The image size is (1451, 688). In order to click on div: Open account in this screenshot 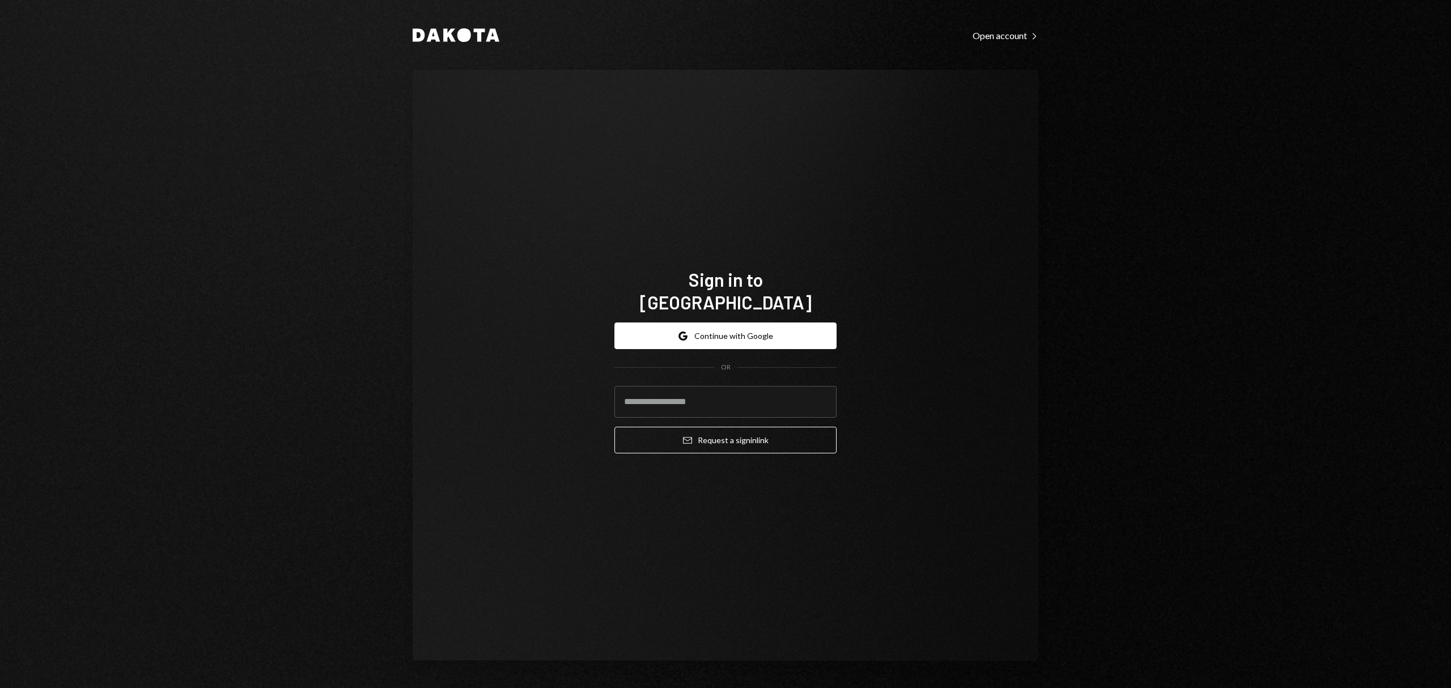, I will do `click(1006, 36)`.